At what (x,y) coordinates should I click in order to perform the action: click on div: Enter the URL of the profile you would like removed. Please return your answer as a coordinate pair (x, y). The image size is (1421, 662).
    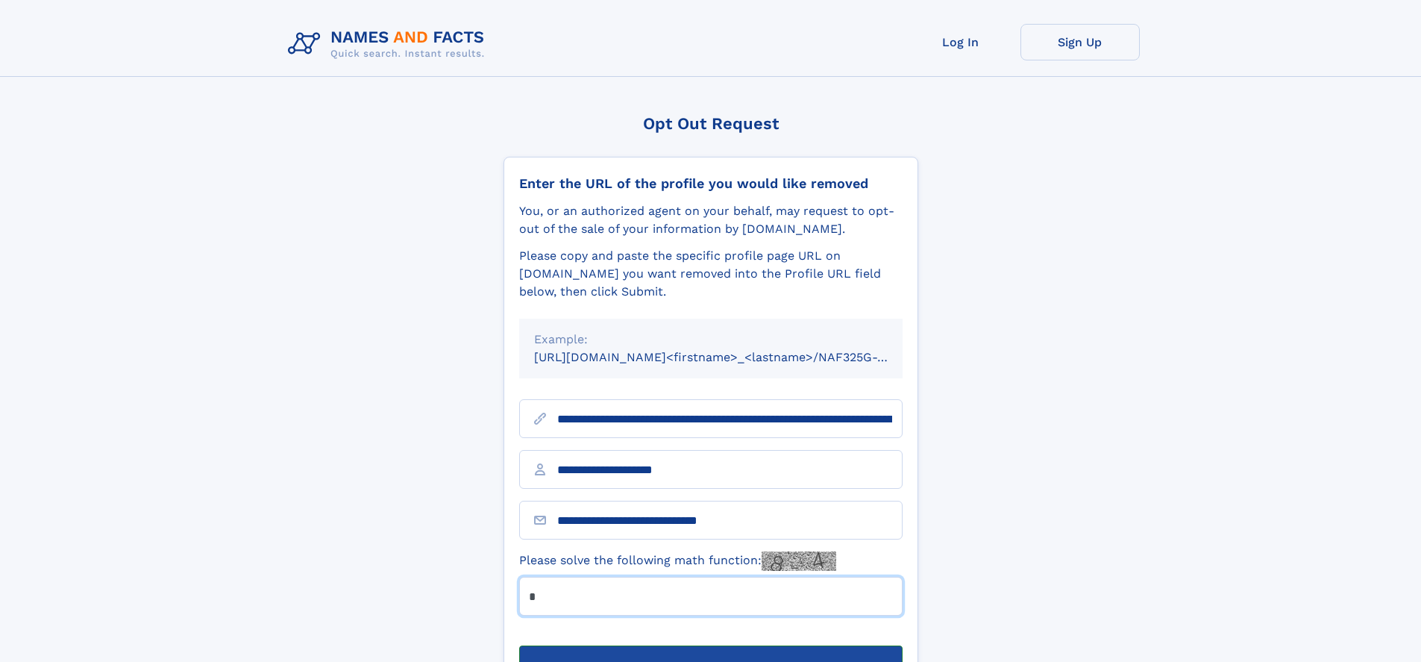
    Looking at the image, I should click on (711, 183).